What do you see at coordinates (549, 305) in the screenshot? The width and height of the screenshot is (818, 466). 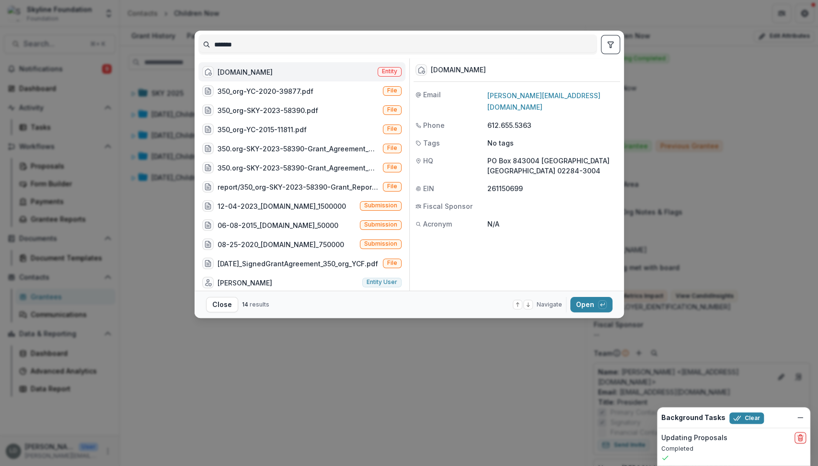 I see `span: Navigate` at bounding box center [549, 305].